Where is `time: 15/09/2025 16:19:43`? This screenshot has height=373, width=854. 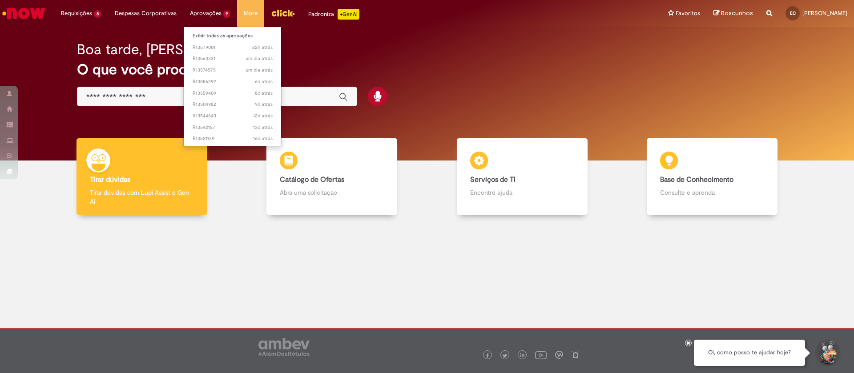 time: 15/09/2025 16:19:43 is located at coordinates (263, 138).